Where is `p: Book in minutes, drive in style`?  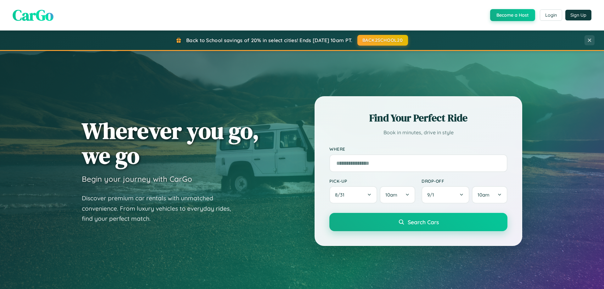
p: Book in minutes, drive in style is located at coordinates (418, 132).